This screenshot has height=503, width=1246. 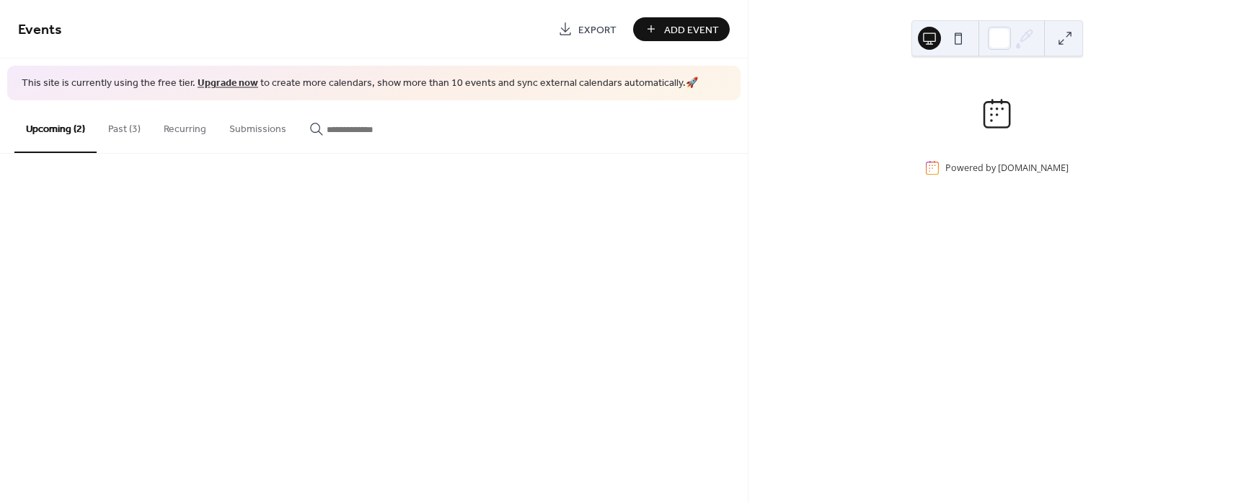 What do you see at coordinates (257, 125) in the screenshot?
I see `button: Submissions` at bounding box center [257, 125].